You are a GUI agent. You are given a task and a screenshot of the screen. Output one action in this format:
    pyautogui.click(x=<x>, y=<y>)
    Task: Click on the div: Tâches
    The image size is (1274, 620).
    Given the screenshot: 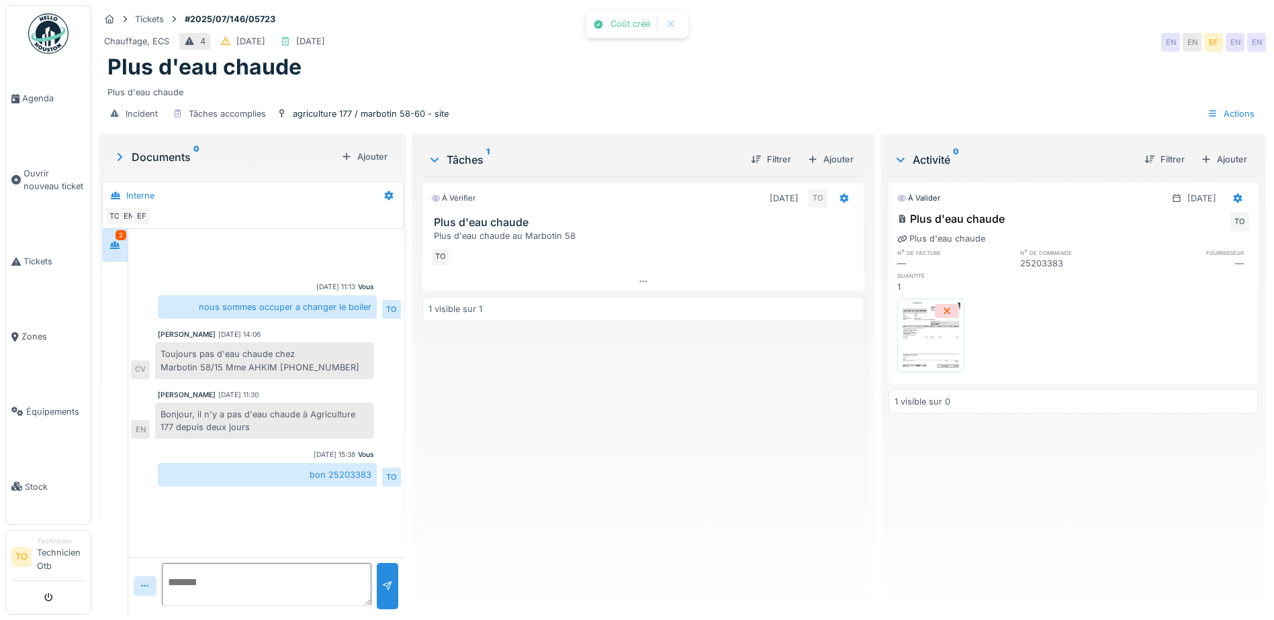 What is the action you would take?
    pyautogui.click(x=584, y=160)
    